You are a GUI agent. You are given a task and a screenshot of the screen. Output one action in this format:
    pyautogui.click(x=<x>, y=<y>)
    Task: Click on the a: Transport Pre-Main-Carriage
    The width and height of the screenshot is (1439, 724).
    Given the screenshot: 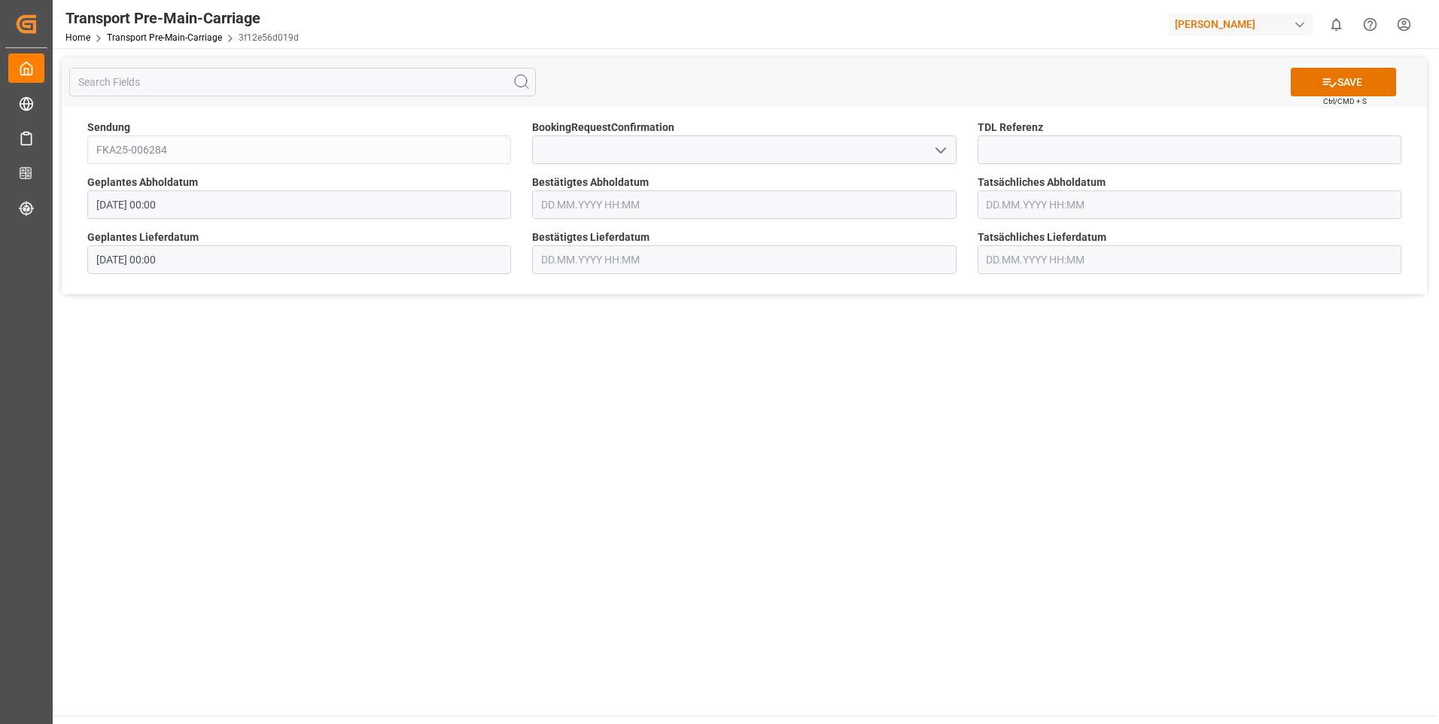 What is the action you would take?
    pyautogui.click(x=164, y=38)
    